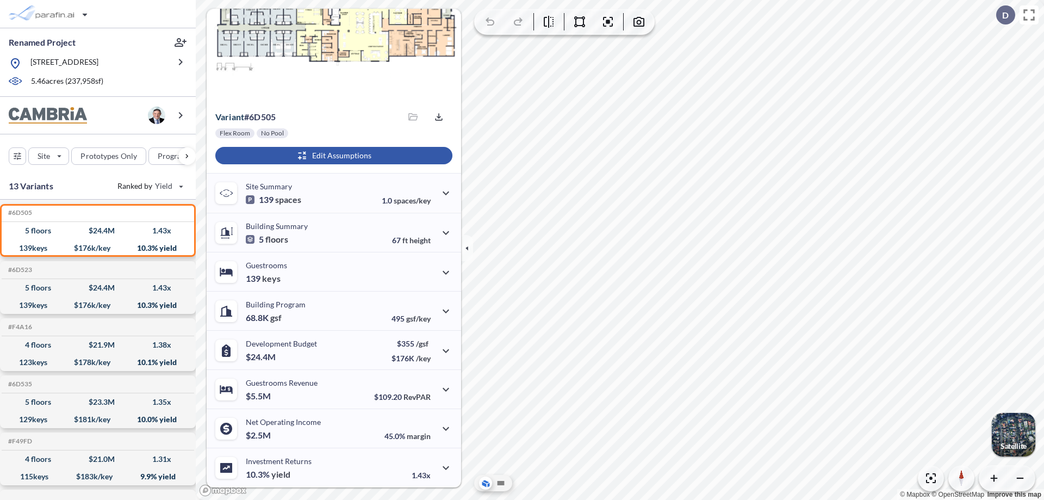 The height and width of the screenshot is (500, 1044). I want to click on img: BrandImage, so click(48, 115).